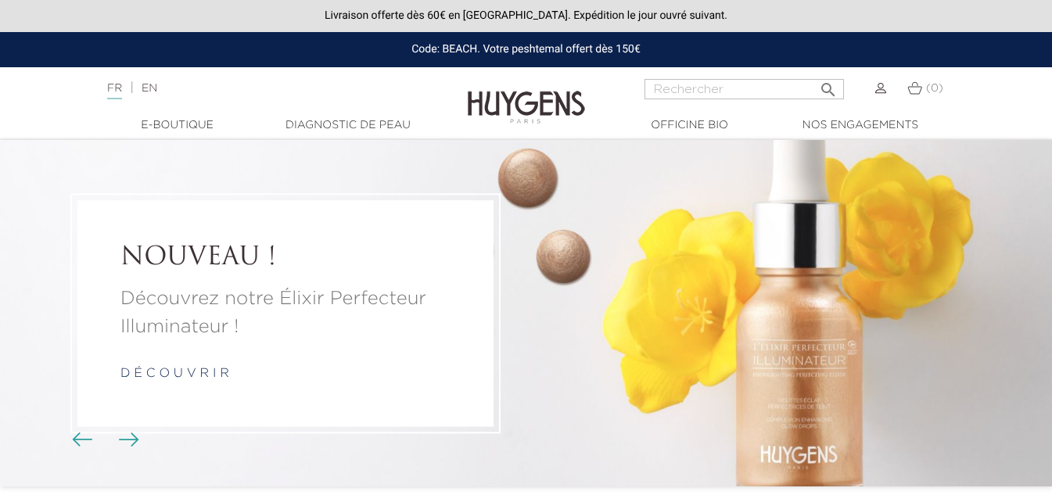 The height and width of the screenshot is (495, 1052). Describe the element at coordinates (690, 125) in the screenshot. I see `a: Officine Bio` at that location.